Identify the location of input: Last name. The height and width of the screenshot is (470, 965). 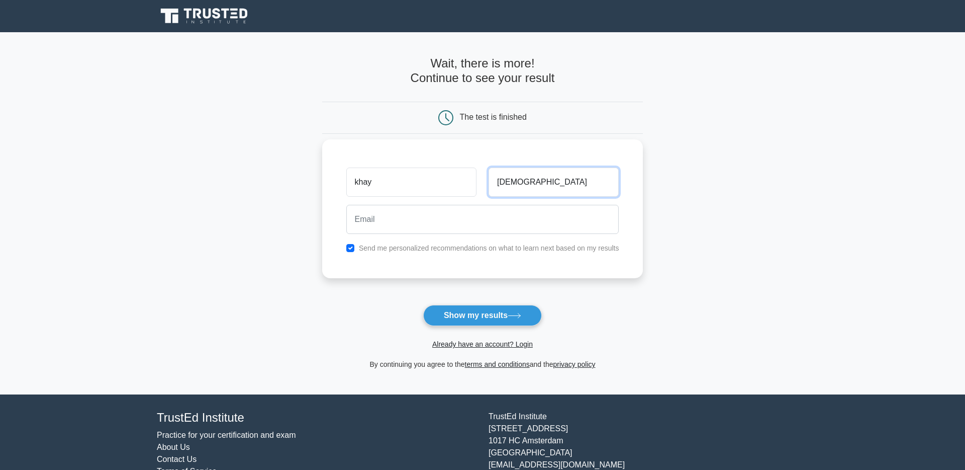
(554, 182).